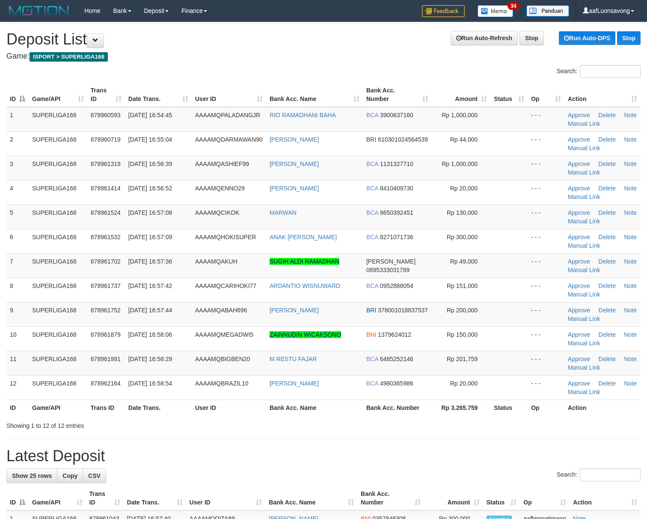  I want to click on span: 878961524, so click(106, 213).